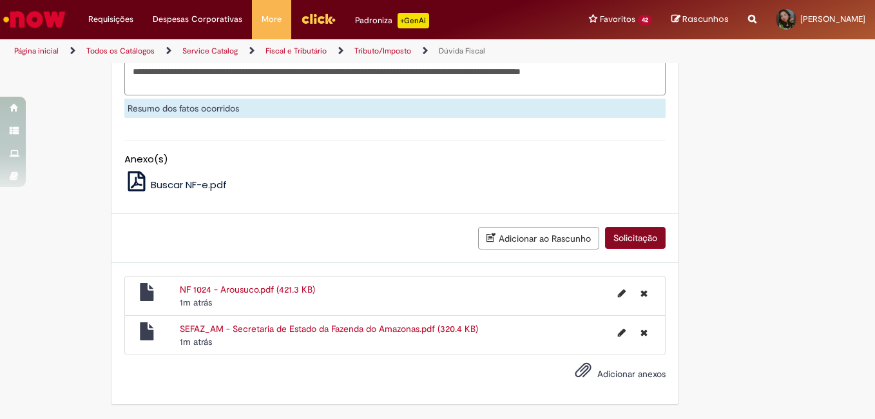 The width and height of the screenshot is (875, 419). Describe the element at coordinates (622, 333) in the screenshot. I see `button: Editar nome de arquivo SEFAZ_AM - Secretaria de Estado da Fazenda do Amazonas.pdf` at that location.